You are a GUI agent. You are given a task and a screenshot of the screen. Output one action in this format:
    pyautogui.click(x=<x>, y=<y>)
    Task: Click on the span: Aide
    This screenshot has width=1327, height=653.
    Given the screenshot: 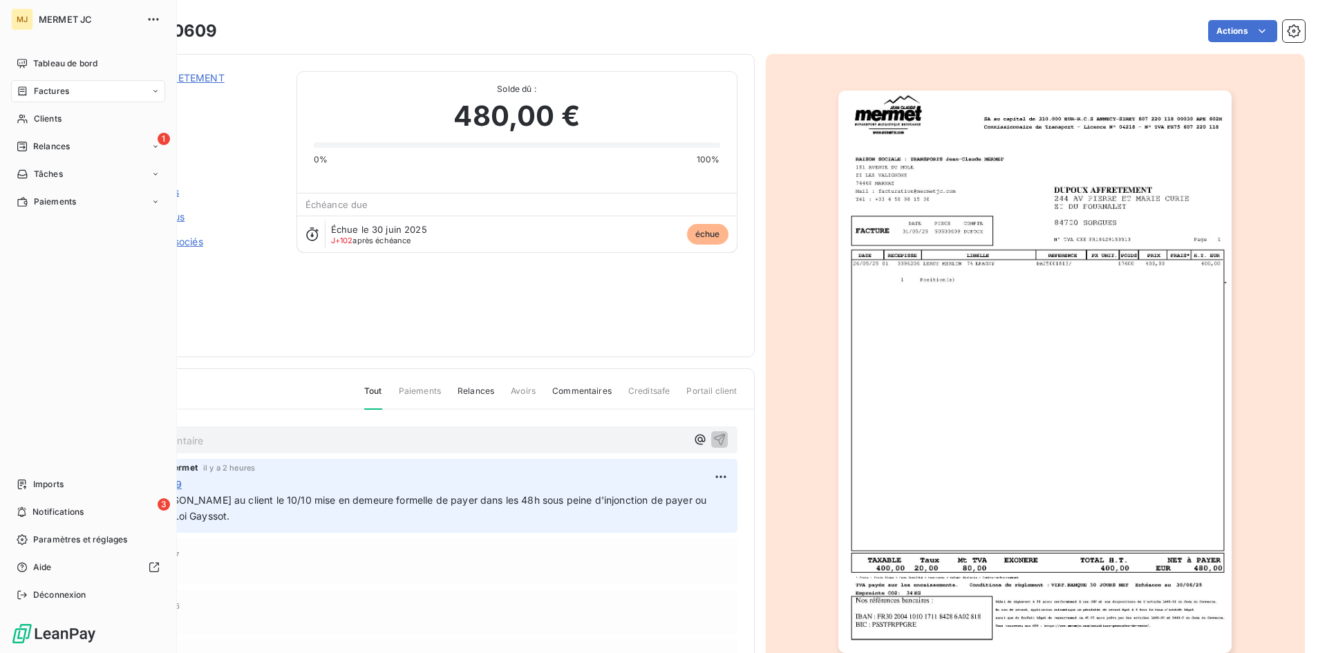 What is the action you would take?
    pyautogui.click(x=42, y=567)
    